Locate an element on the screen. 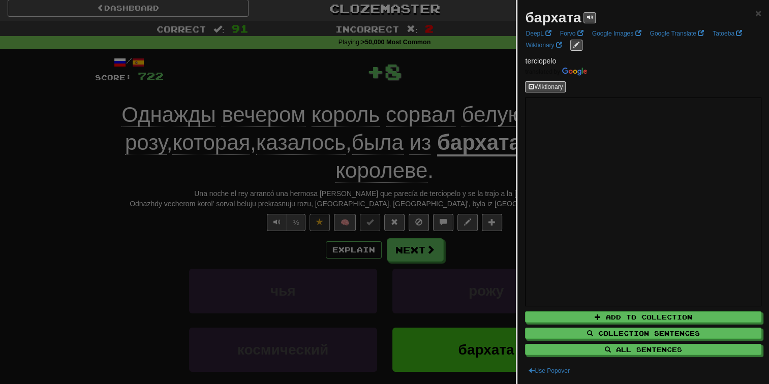 This screenshot has height=384, width=769. button: Add to Collection is located at coordinates (643, 317).